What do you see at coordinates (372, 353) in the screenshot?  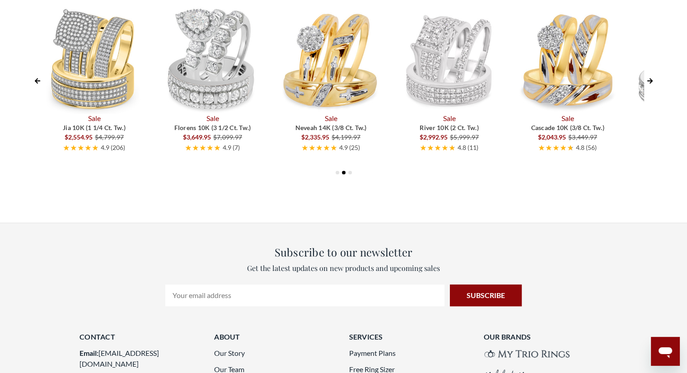 I see `a: Payment Plans` at bounding box center [372, 353].